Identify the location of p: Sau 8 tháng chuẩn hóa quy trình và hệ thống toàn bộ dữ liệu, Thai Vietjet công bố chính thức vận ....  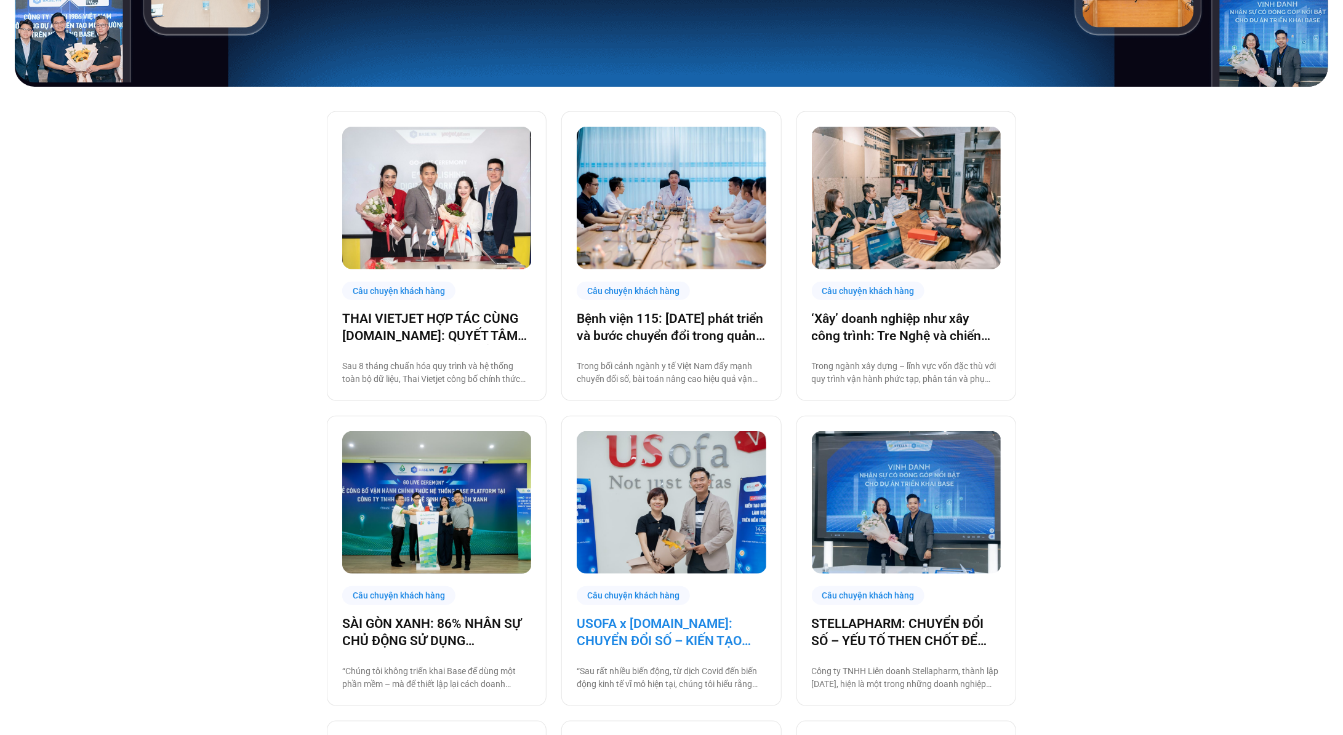
(436, 373).